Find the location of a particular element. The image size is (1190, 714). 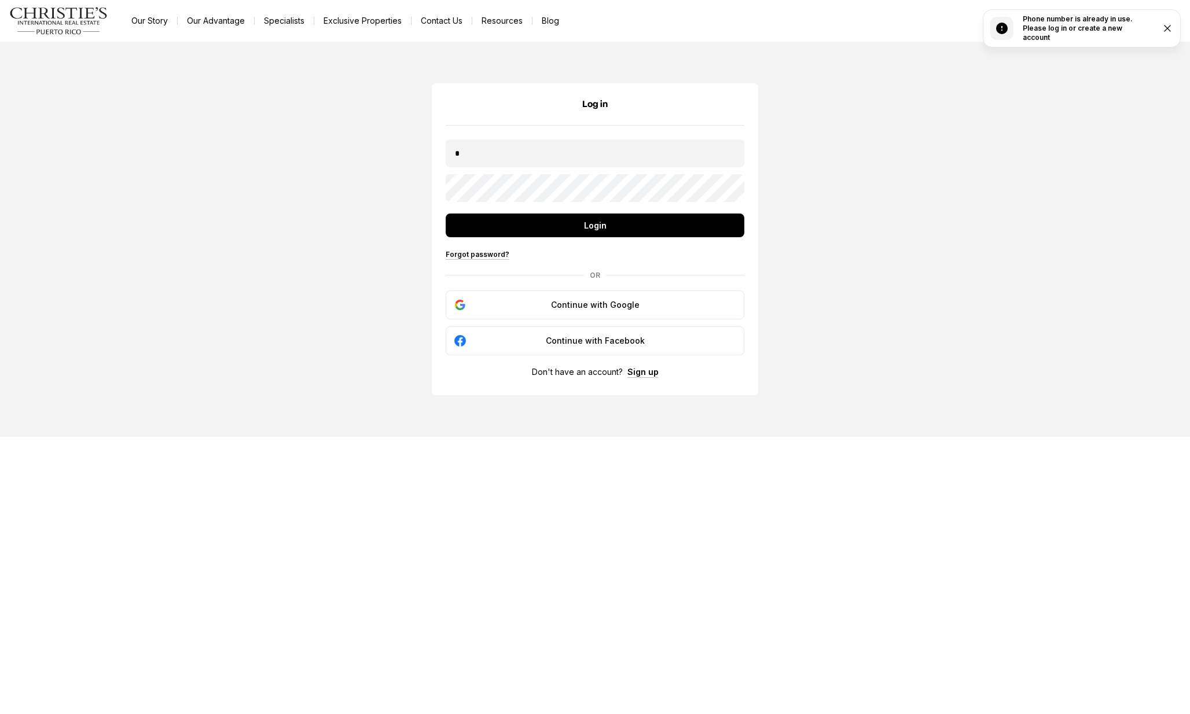

button: Continue with Google is located at coordinates (595, 305).